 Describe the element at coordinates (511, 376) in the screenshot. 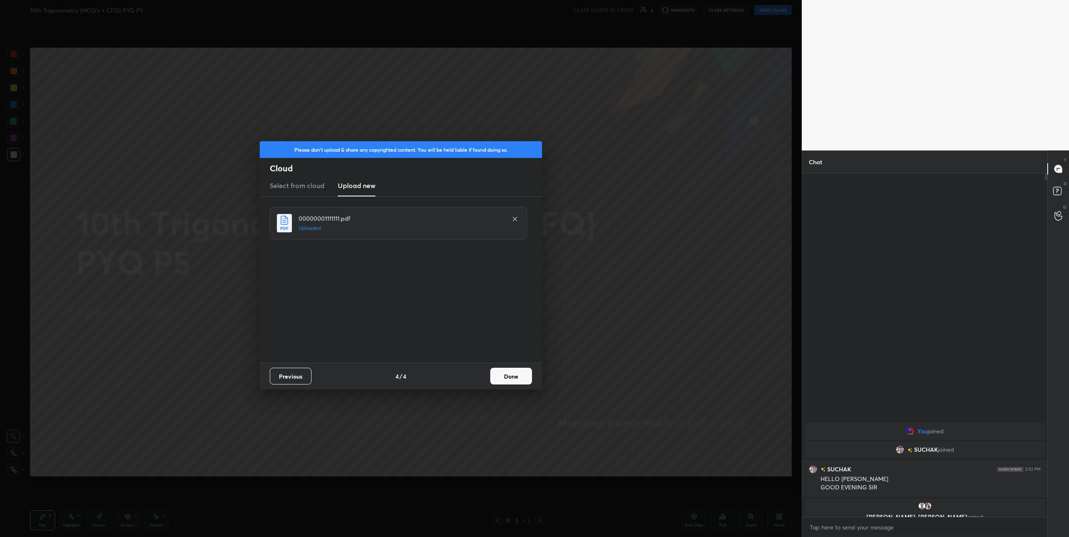

I see `button: Done` at that location.